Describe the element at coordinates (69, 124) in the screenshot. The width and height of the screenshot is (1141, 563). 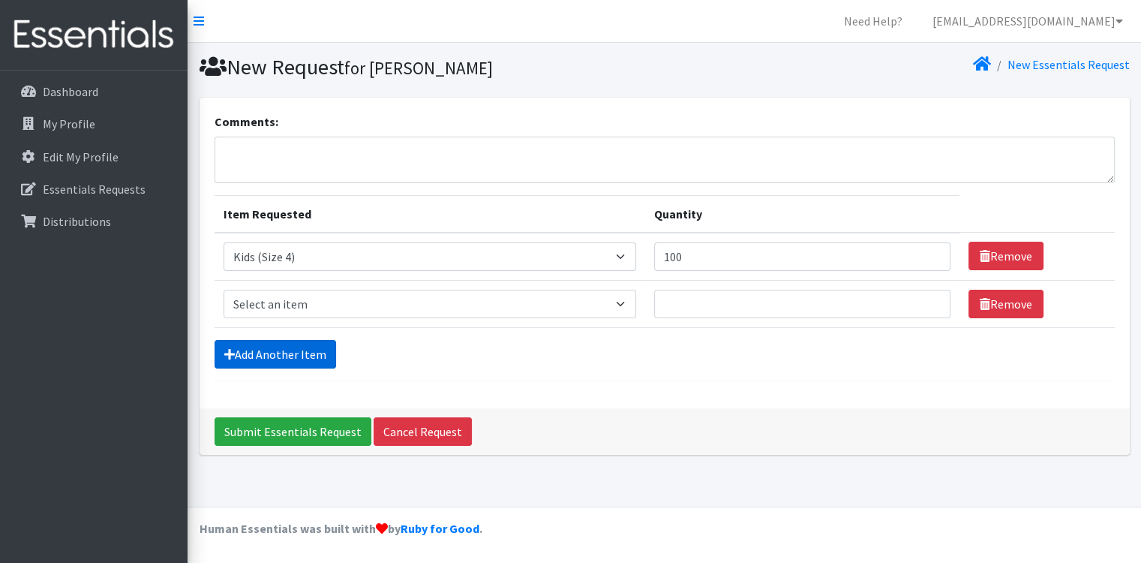
I see `p: My Profile` at that location.